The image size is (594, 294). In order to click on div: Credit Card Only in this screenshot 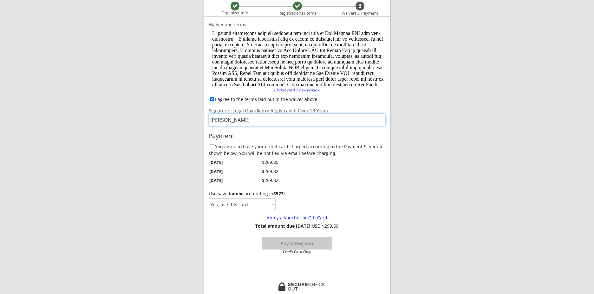, I will do `click(297, 251)`.